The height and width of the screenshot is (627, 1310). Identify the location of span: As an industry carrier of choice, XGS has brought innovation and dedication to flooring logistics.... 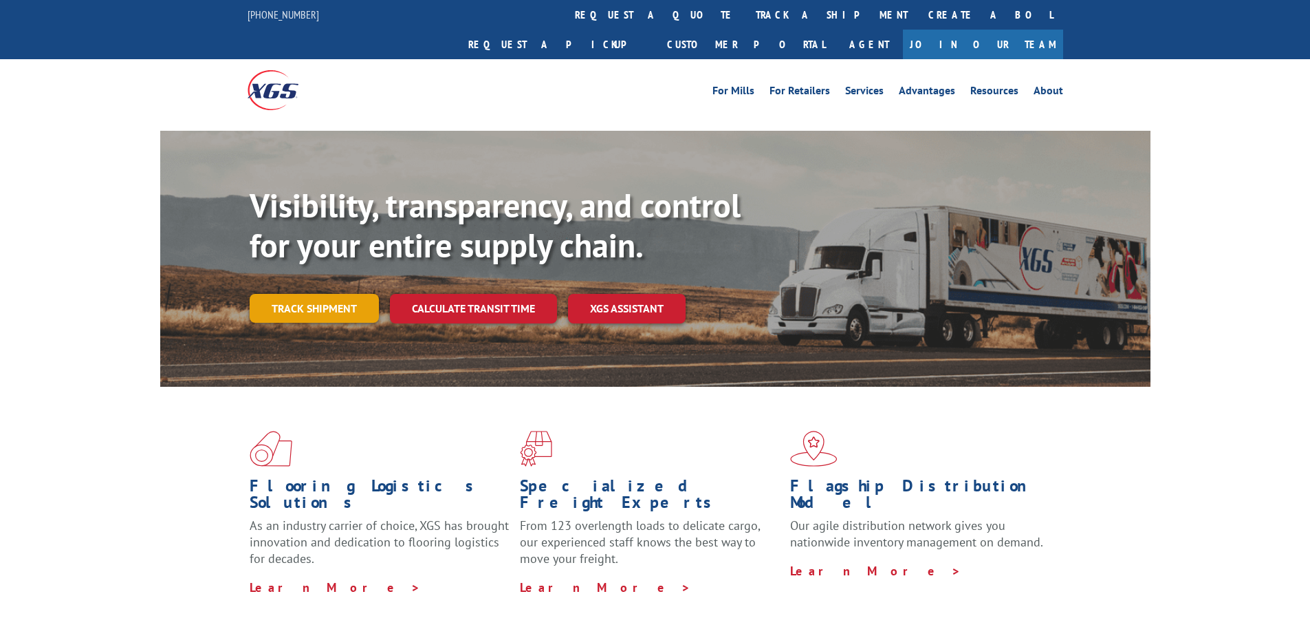
(379, 541).